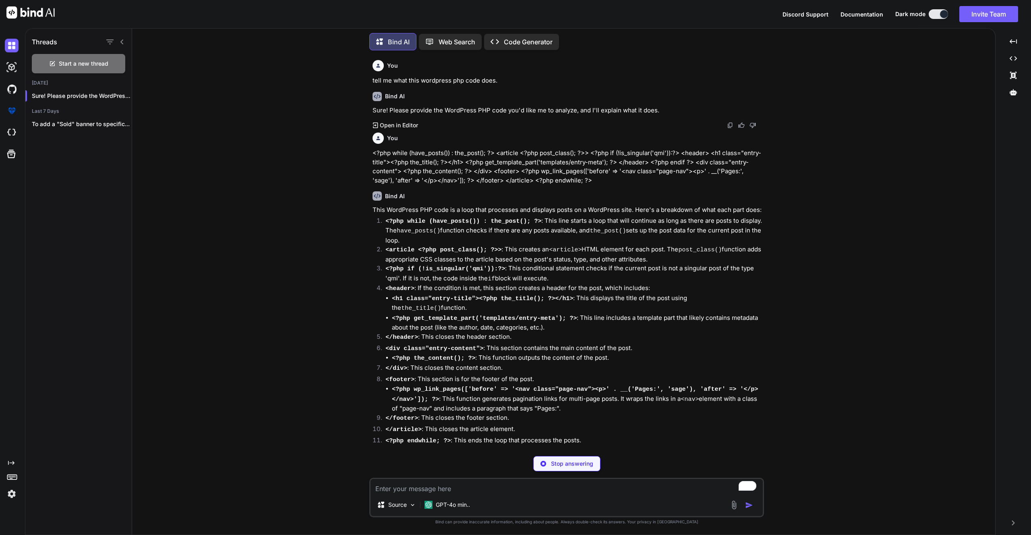 This screenshot has width=1031, height=535. I want to click on li: : This line includes a template part that likely contains metadata about the post (like the autho..., so click(577, 323).